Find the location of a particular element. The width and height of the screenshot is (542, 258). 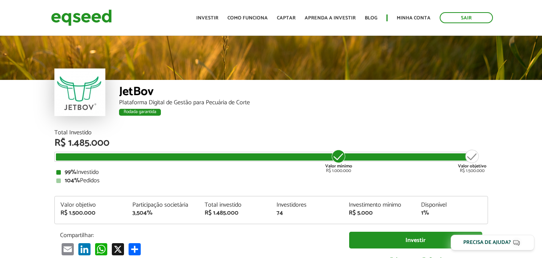

div: 74 is located at coordinates (307, 213).